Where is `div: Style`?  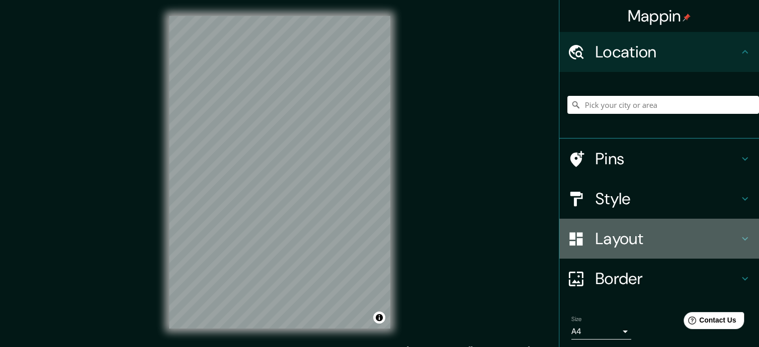
div: Style is located at coordinates (659, 199).